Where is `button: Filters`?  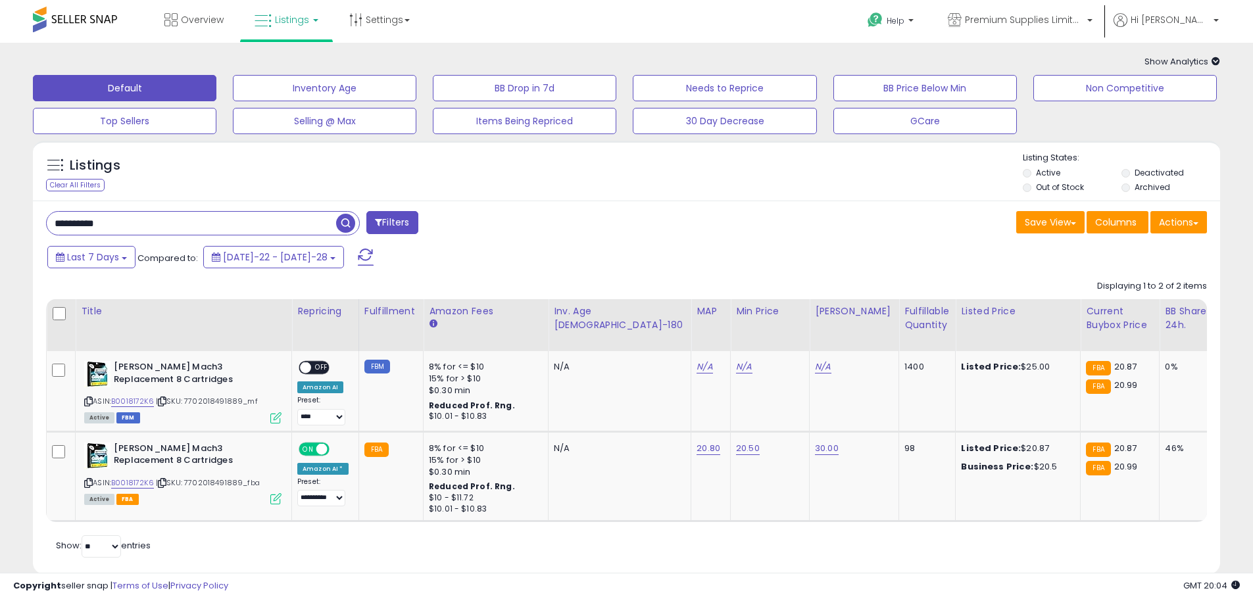
button: Filters is located at coordinates (392, 222).